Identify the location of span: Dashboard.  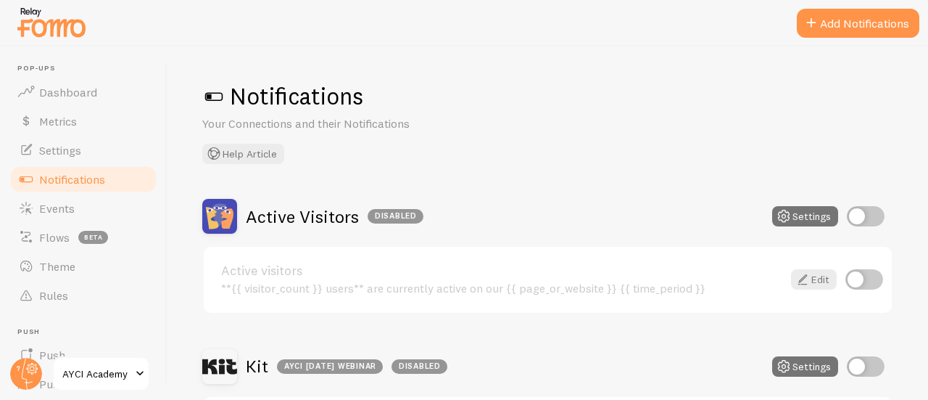
(68, 92).